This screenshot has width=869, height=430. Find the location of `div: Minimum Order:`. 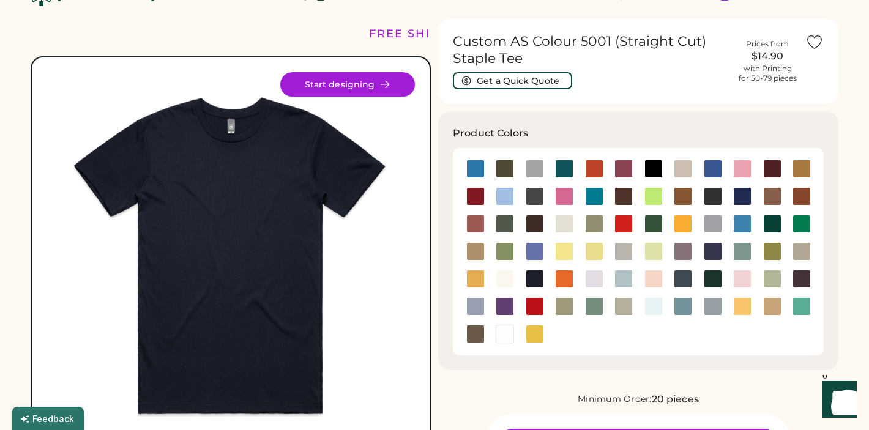

div: Minimum Order: is located at coordinates (614, 400).